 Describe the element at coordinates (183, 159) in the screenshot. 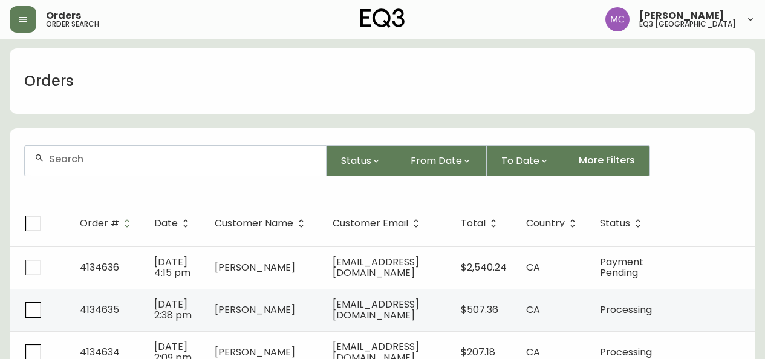

I see `input: Search` at that location.